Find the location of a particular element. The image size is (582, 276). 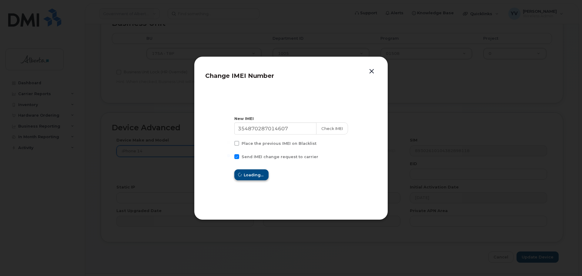

input: Send IMEI change request to carrier is located at coordinates (229, 156).